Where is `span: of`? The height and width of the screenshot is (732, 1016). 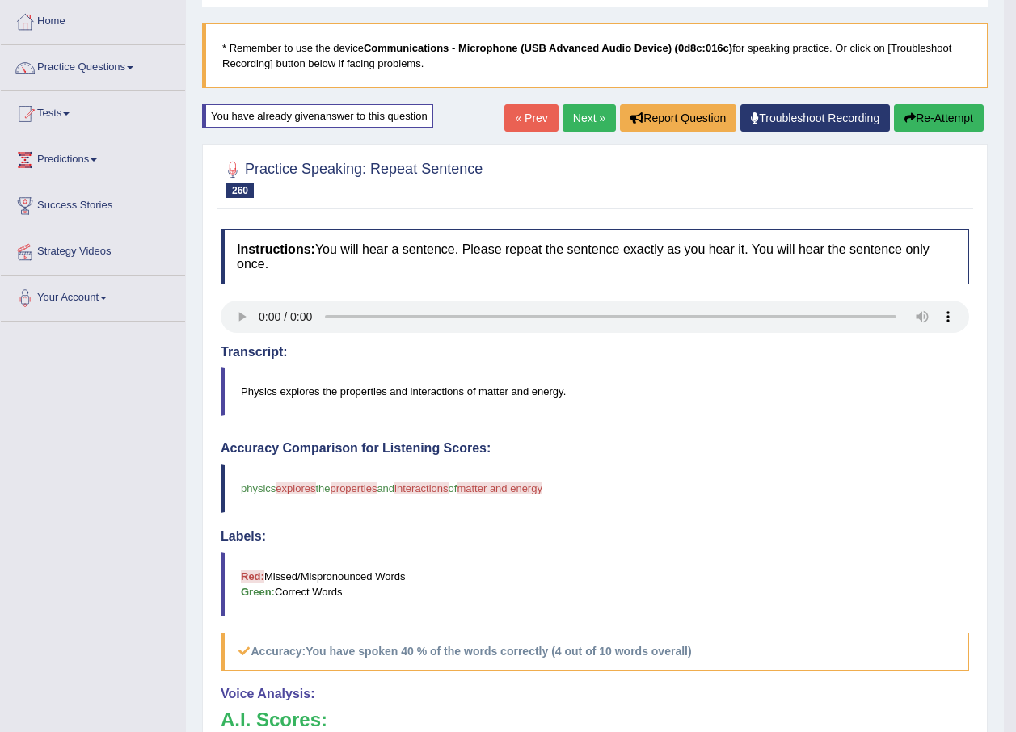
span: of is located at coordinates (453, 488).